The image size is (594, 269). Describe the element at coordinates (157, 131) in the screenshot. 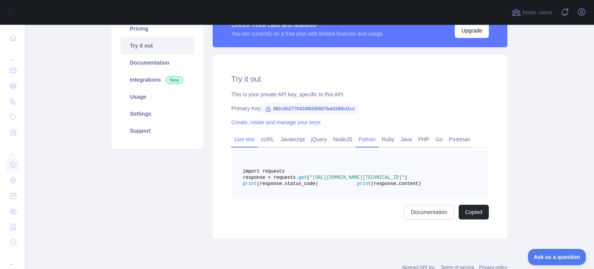

I see `a: Support` at that location.